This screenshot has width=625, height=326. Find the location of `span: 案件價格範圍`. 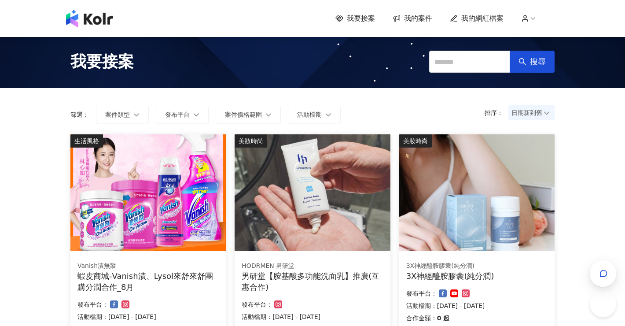

span: 案件價格範圍 is located at coordinates (243, 114).